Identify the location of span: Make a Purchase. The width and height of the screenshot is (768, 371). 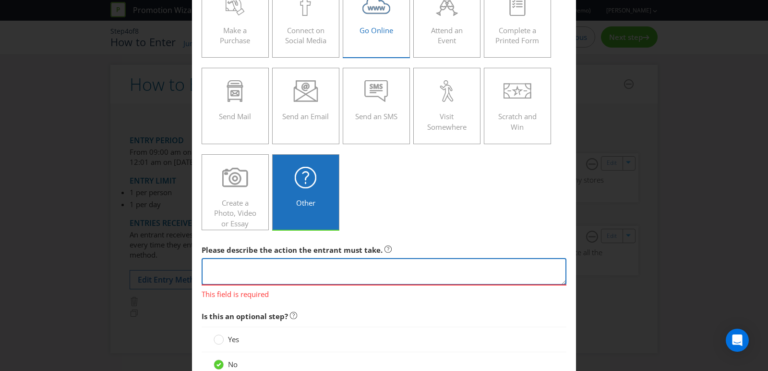
(235, 35).